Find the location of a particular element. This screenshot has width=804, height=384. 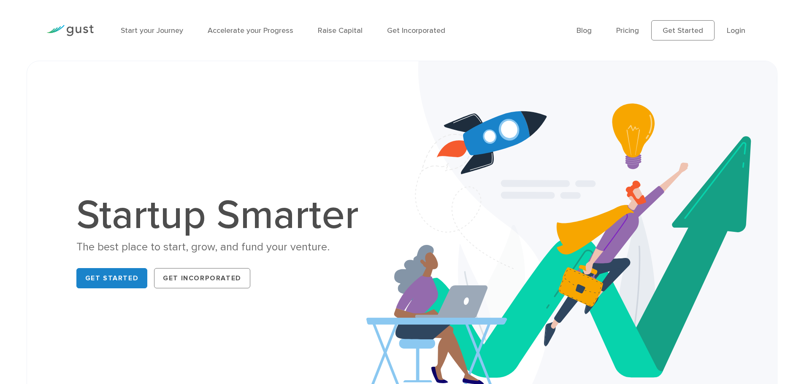

div: The best place to start, grow, and fund your venture. is located at coordinates (222, 247).